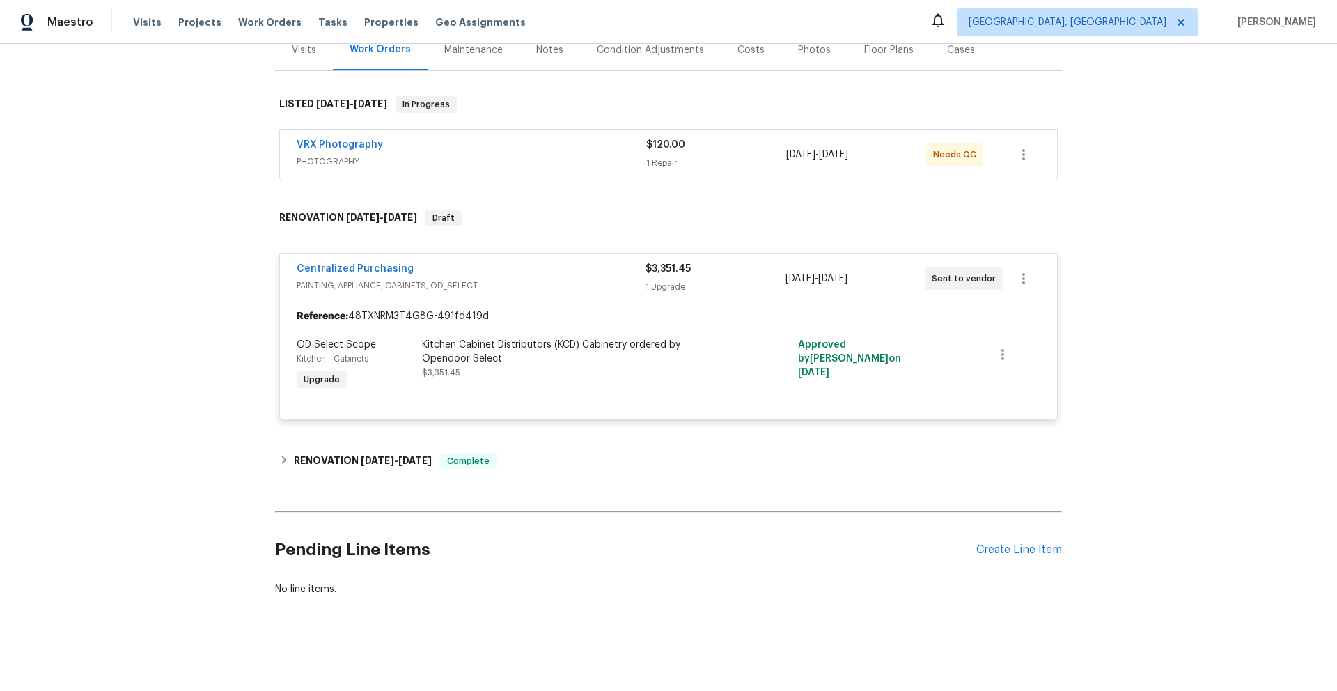 The height and width of the screenshot is (691, 1337). Describe the element at coordinates (814, 50) in the screenshot. I see `div: Photos` at that location.